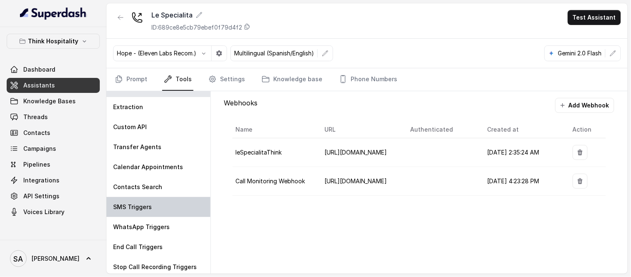 Image resolution: width=631 pixels, height=277 pixels. Describe the element at coordinates (37, 164) in the screenshot. I see `span: Pipelines` at that location.